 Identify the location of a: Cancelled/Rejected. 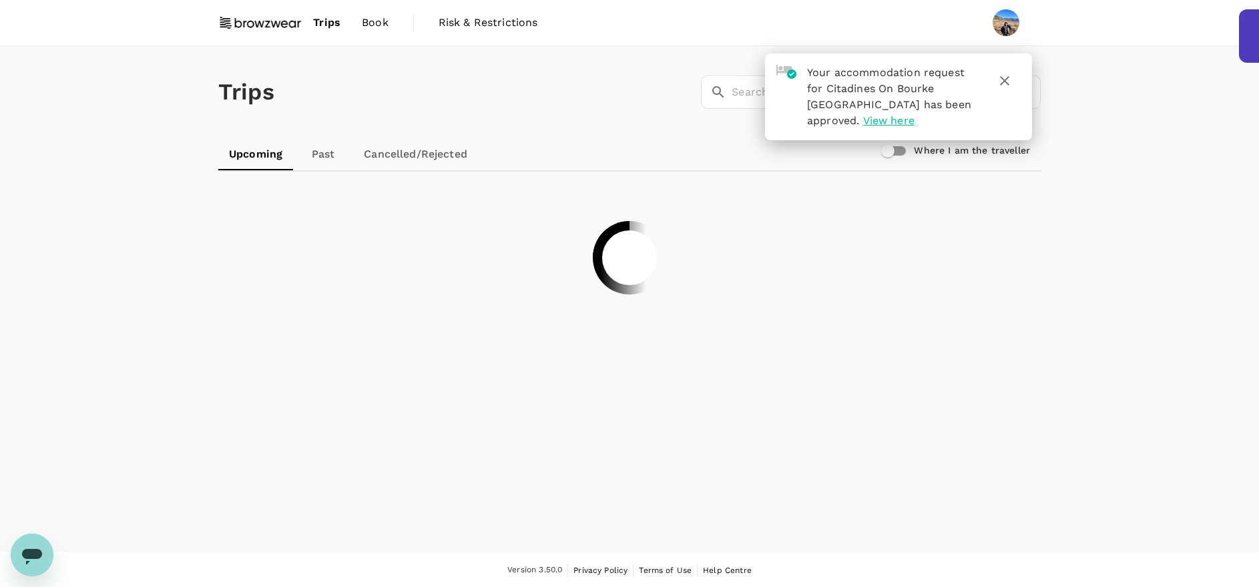
(415, 154).